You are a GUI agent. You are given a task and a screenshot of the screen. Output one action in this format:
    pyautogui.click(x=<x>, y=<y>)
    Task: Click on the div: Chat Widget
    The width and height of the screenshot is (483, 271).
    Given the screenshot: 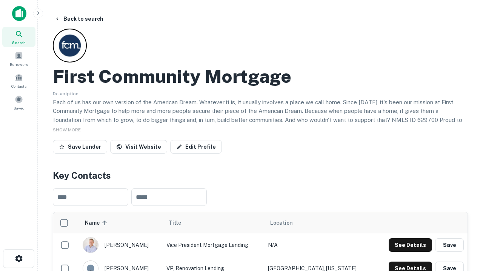 What is the action you would take?
    pyautogui.click(x=464, y=205)
    